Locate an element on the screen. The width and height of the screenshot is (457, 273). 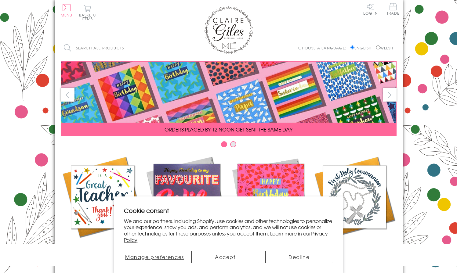
a: Academic is located at coordinates (103, 203).